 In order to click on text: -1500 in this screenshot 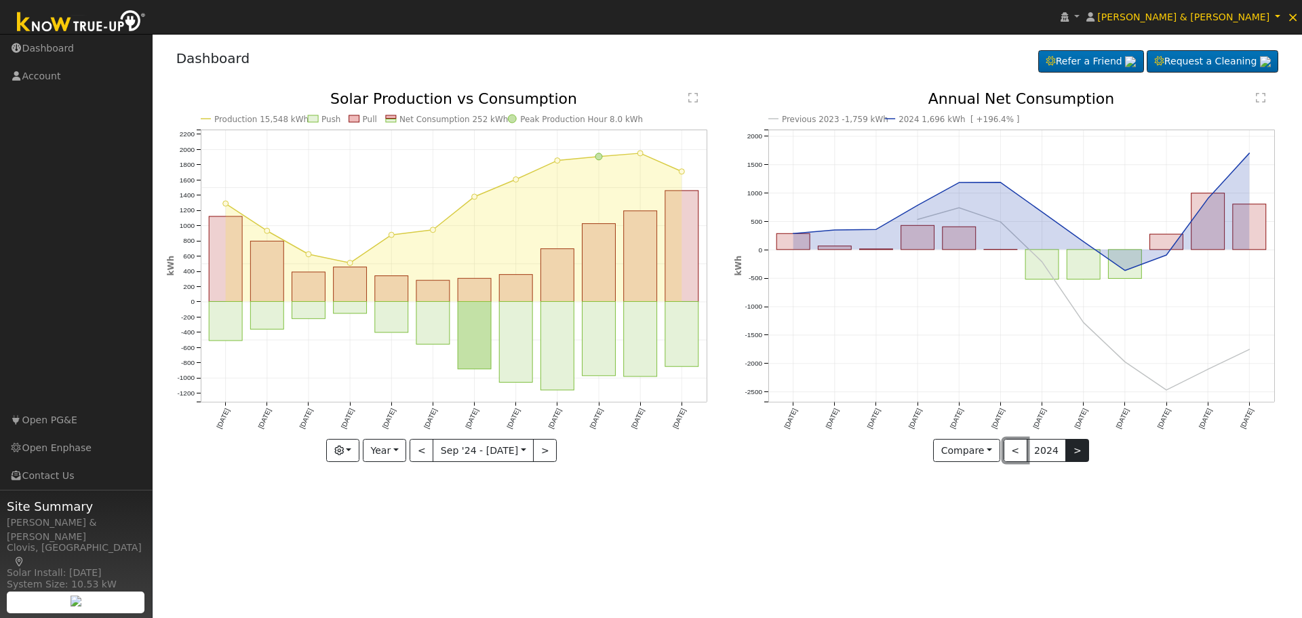, I will do `click(754, 334)`.